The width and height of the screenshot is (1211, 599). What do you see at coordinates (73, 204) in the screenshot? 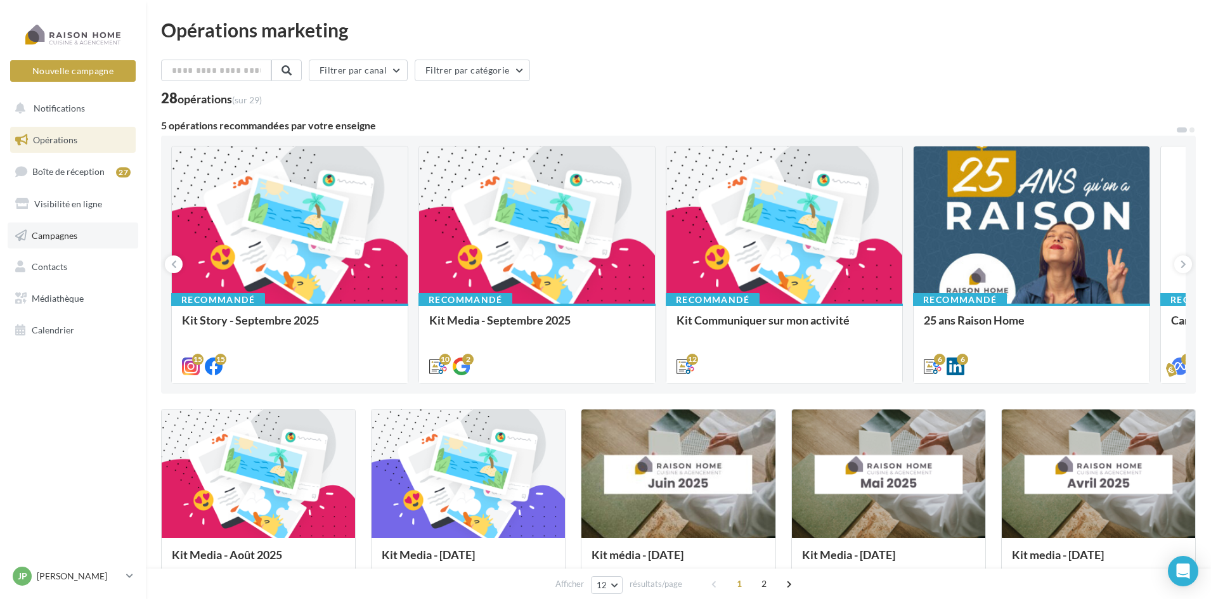
I see `a: Visibilité en ligne` at bounding box center [73, 204].